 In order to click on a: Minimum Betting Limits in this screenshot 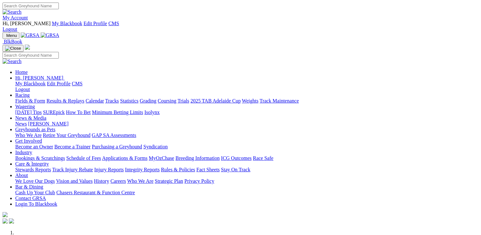, I will do `click(117, 112)`.